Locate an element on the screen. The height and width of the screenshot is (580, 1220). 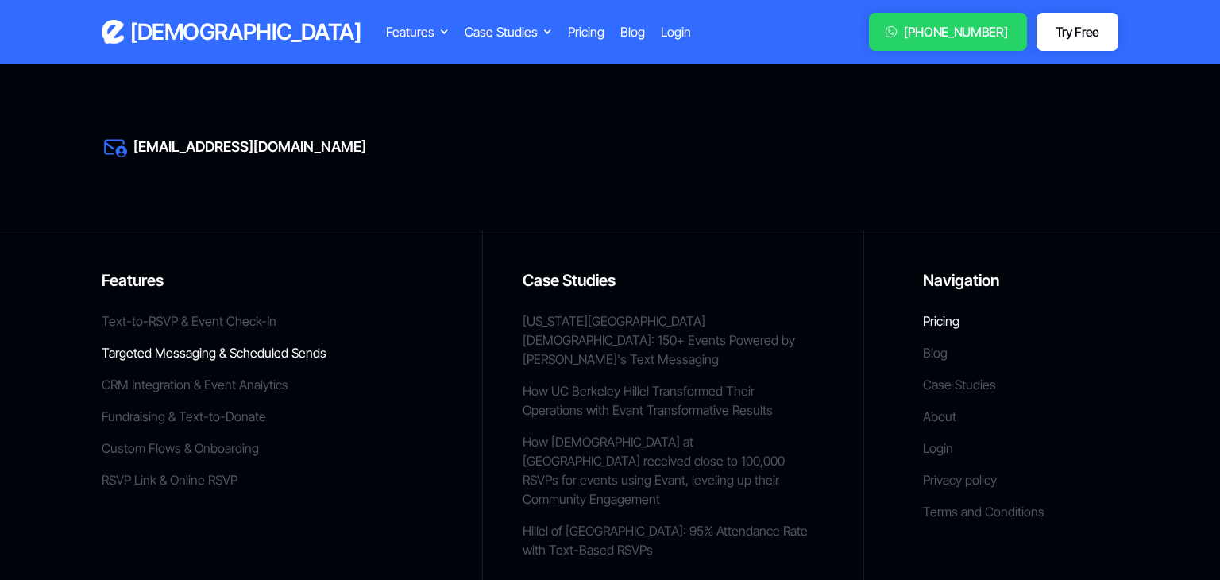
div: Blog is located at coordinates (632, 32).